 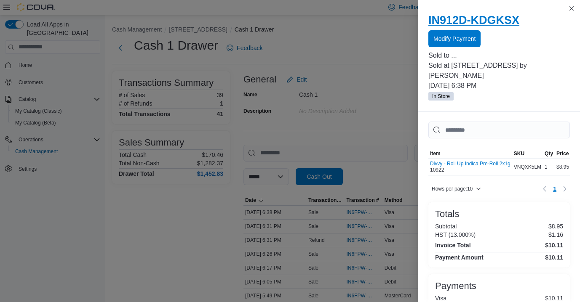 I want to click on span: 1, so click(x=555, y=189).